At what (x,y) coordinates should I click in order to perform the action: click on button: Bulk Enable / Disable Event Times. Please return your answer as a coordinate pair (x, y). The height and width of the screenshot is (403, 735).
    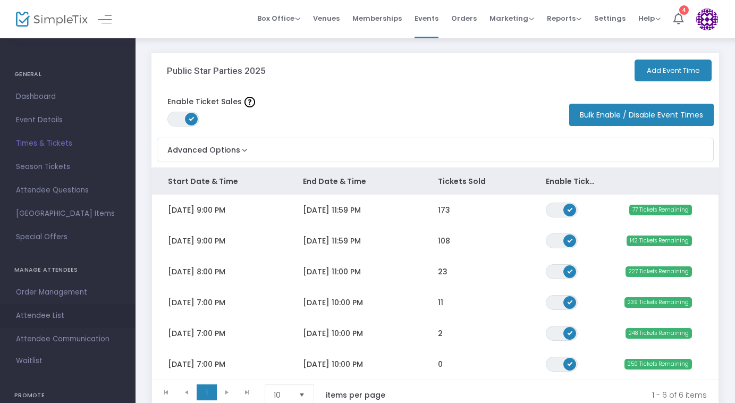
    Looking at the image, I should click on (642, 115).